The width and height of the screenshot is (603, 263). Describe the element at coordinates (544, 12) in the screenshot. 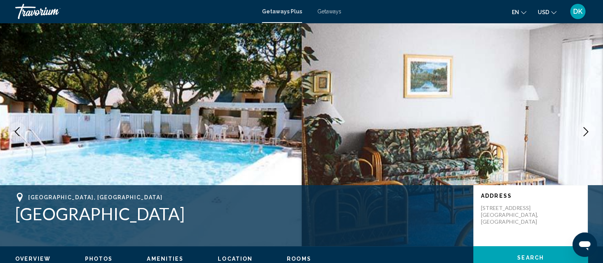

I see `span: USD` at that location.